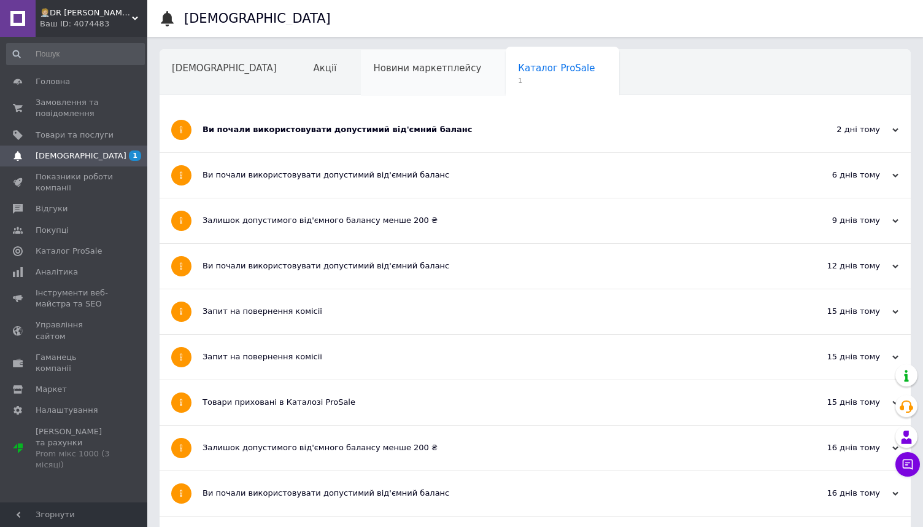 The height and width of the screenshot is (527, 923). I want to click on div: Prom мікс 1000 (3 місяці), so click(74, 459).